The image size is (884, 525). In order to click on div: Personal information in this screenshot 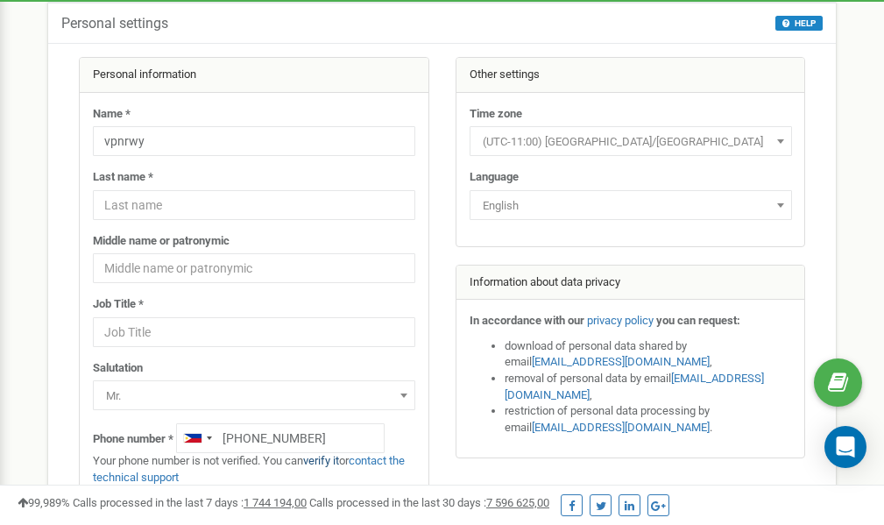, I will do `click(254, 75)`.